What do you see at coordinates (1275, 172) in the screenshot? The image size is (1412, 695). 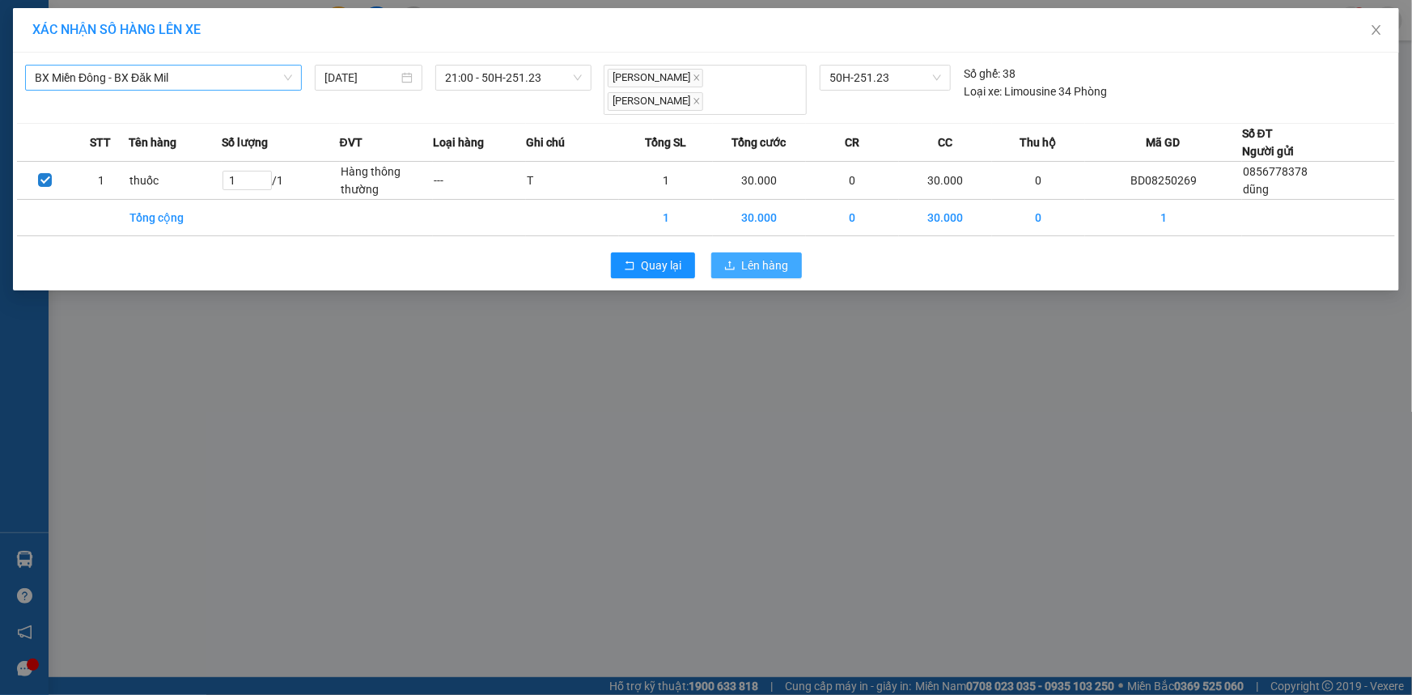 I see `span: 0856778378` at bounding box center [1275, 172].